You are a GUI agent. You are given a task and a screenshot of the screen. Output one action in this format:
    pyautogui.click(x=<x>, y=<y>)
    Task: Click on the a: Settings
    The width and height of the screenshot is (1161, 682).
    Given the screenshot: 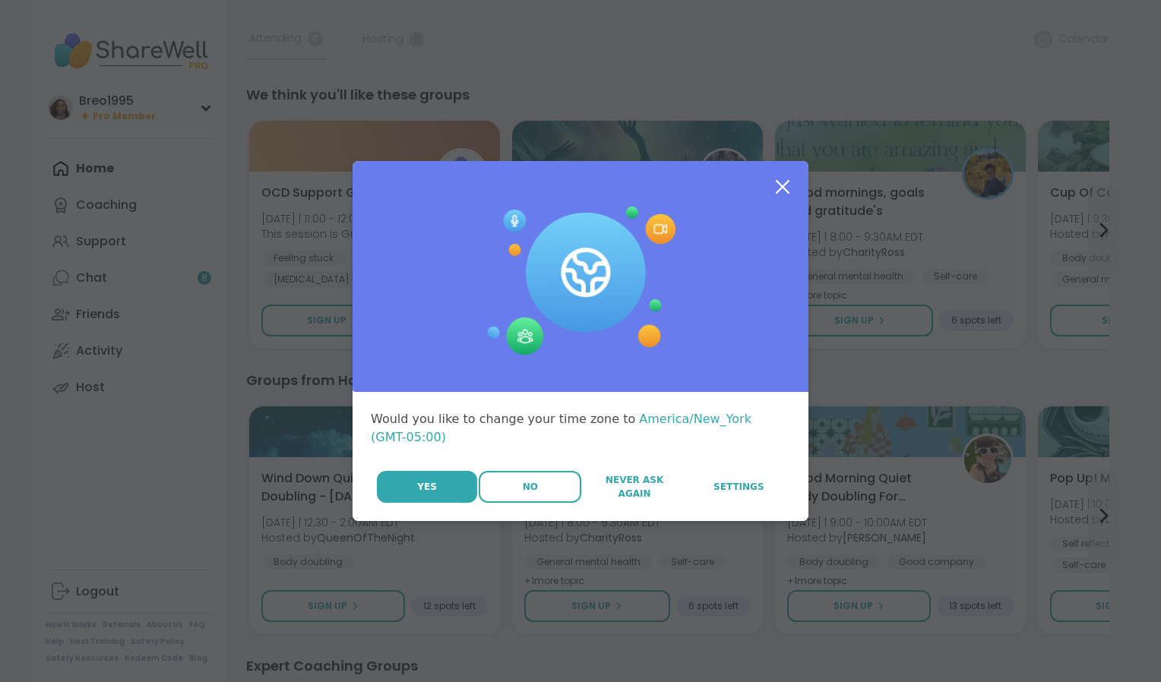 What is the action you would take?
    pyautogui.click(x=739, y=487)
    